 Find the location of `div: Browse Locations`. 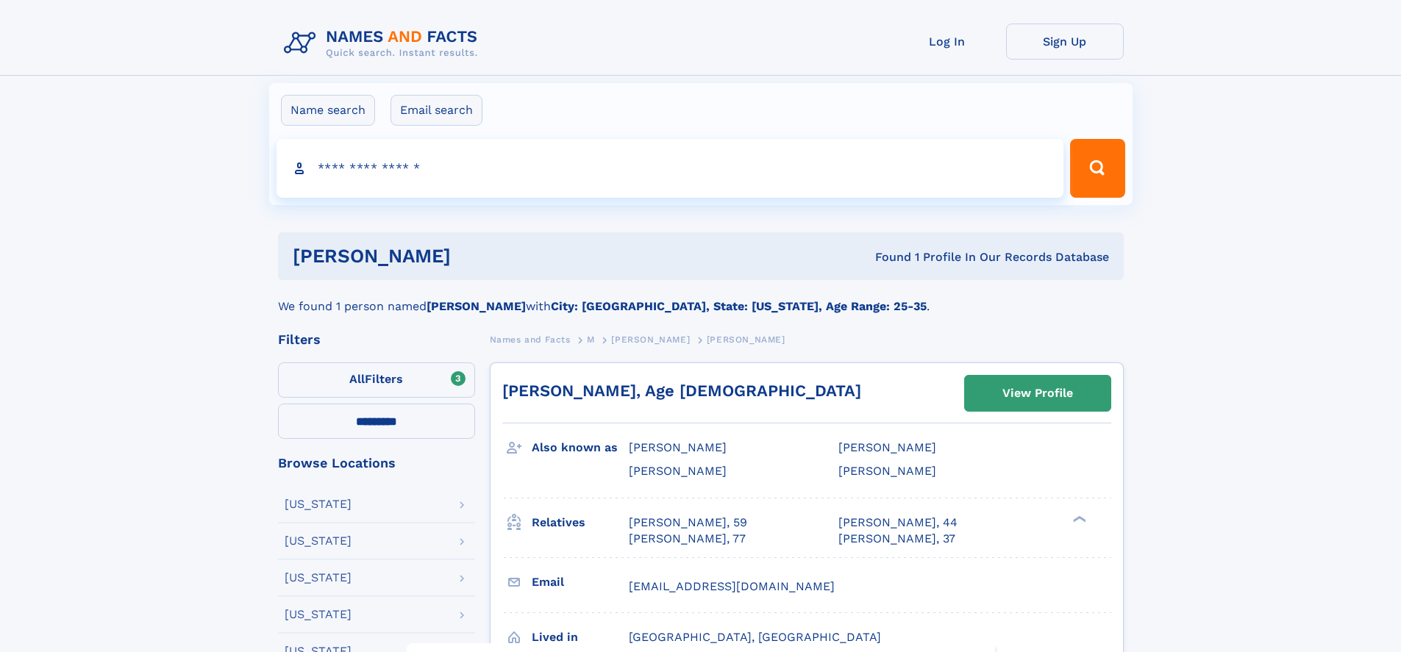

div: Browse Locations is located at coordinates (377, 463).